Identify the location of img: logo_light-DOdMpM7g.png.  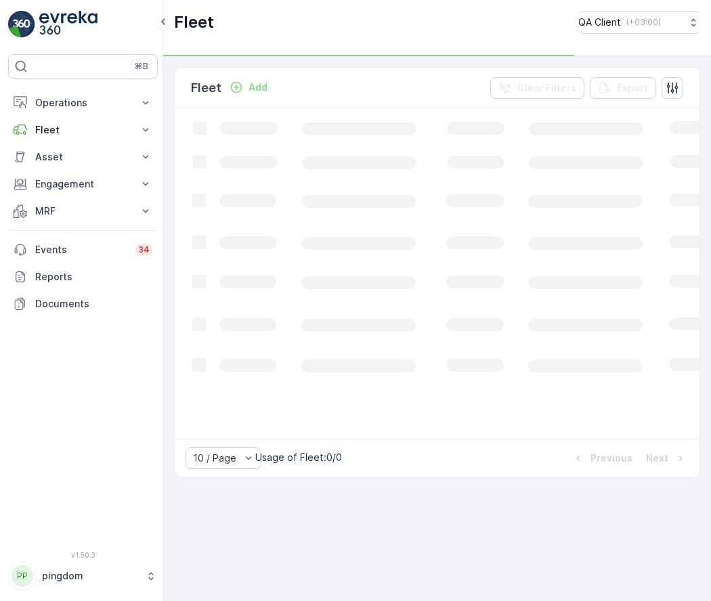
(68, 24).